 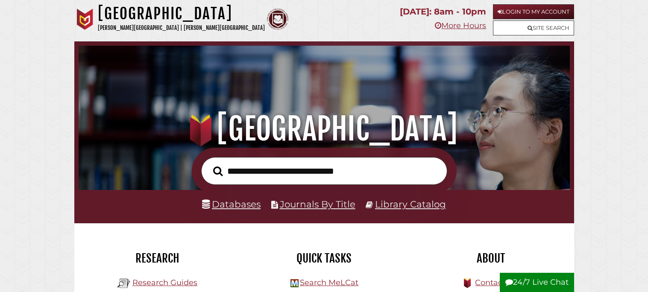 What do you see at coordinates (496, 283) in the screenshot?
I see `a: Contact Us` at bounding box center [496, 283].